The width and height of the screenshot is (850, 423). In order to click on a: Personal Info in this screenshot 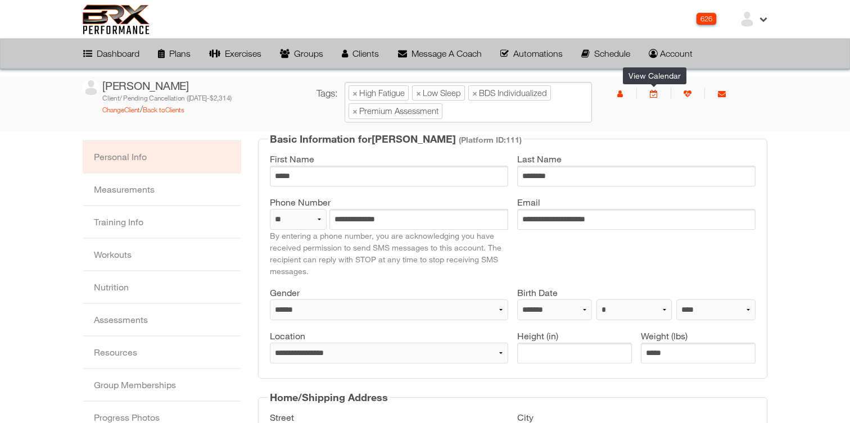, I will do `click(162, 157)`.